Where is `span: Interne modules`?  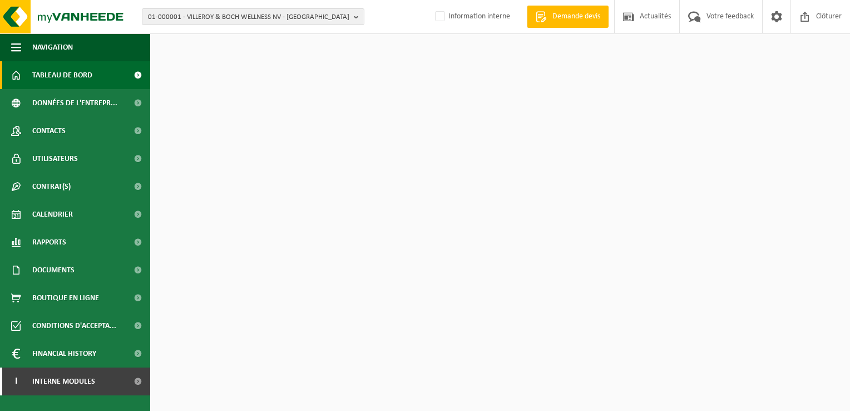 span: Interne modules is located at coordinates (63, 381).